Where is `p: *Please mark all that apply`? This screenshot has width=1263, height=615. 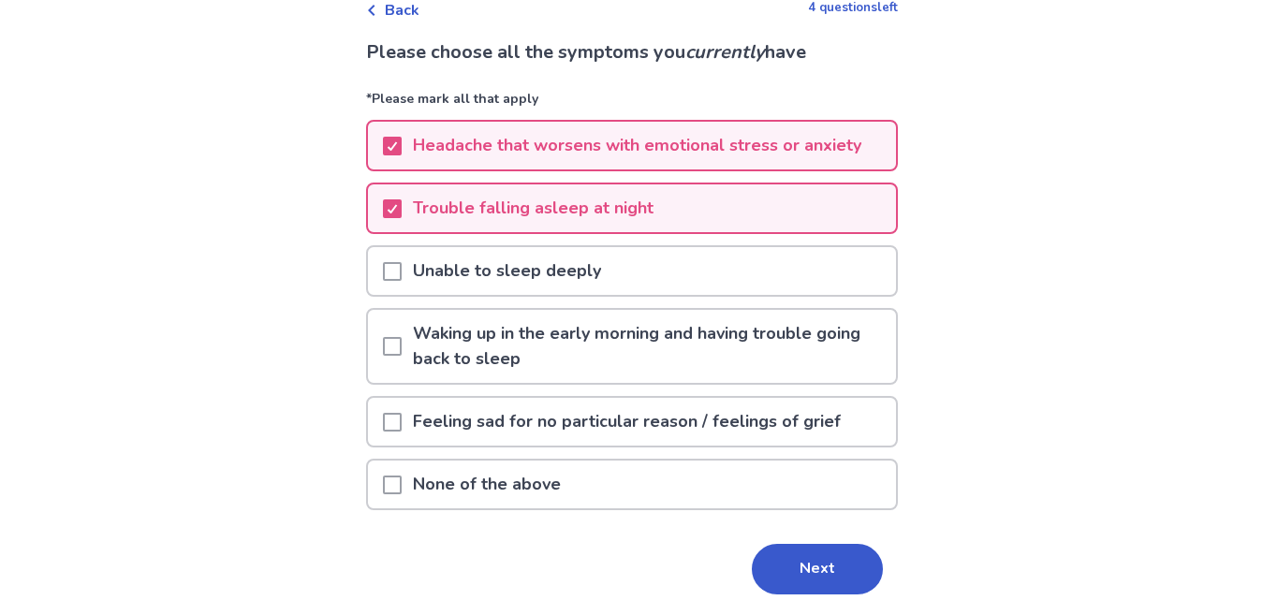
p: *Please mark all that apply is located at coordinates (632, 104).